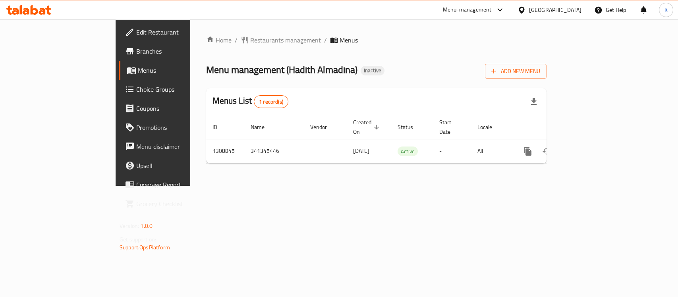 This screenshot has width=678, height=297. Describe the element at coordinates (179, 185) in the screenshot. I see `span: Coverage Report` at that location.